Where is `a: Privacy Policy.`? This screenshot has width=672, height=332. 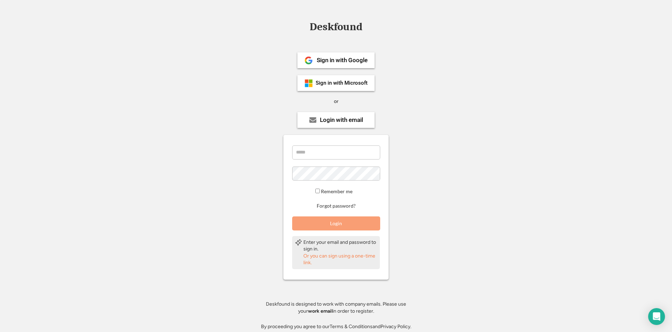
a: Privacy Policy. is located at coordinates (396, 326).